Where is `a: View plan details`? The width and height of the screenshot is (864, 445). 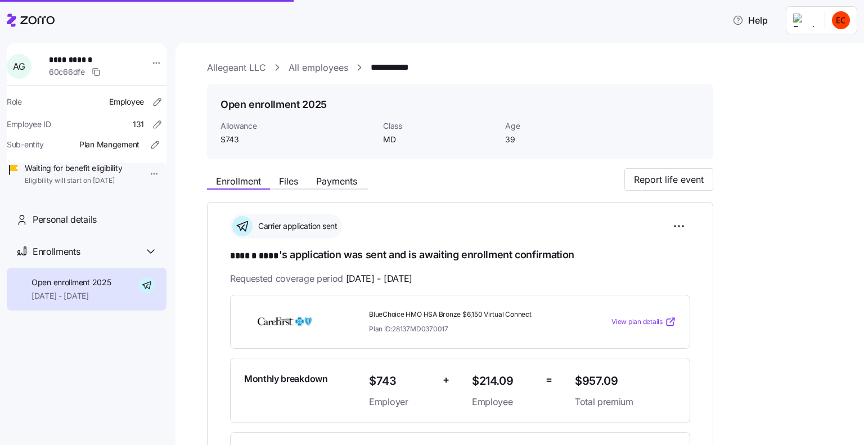
a: View plan details is located at coordinates (643, 322).